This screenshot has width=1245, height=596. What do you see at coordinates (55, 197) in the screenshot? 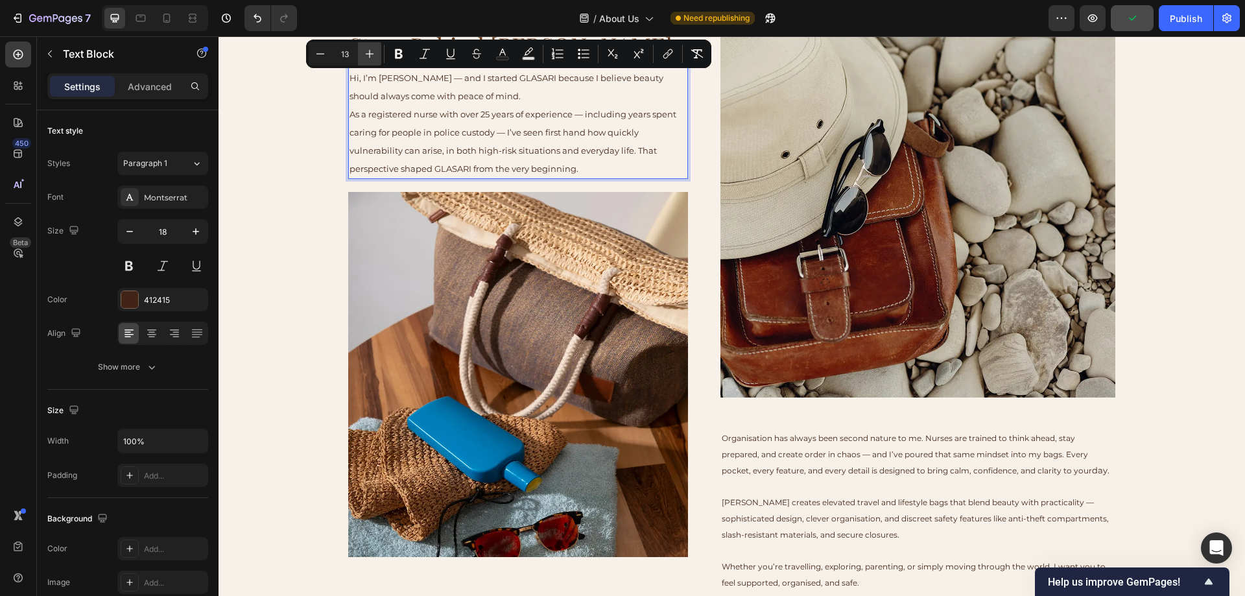
I see `div: Font` at bounding box center [55, 197].